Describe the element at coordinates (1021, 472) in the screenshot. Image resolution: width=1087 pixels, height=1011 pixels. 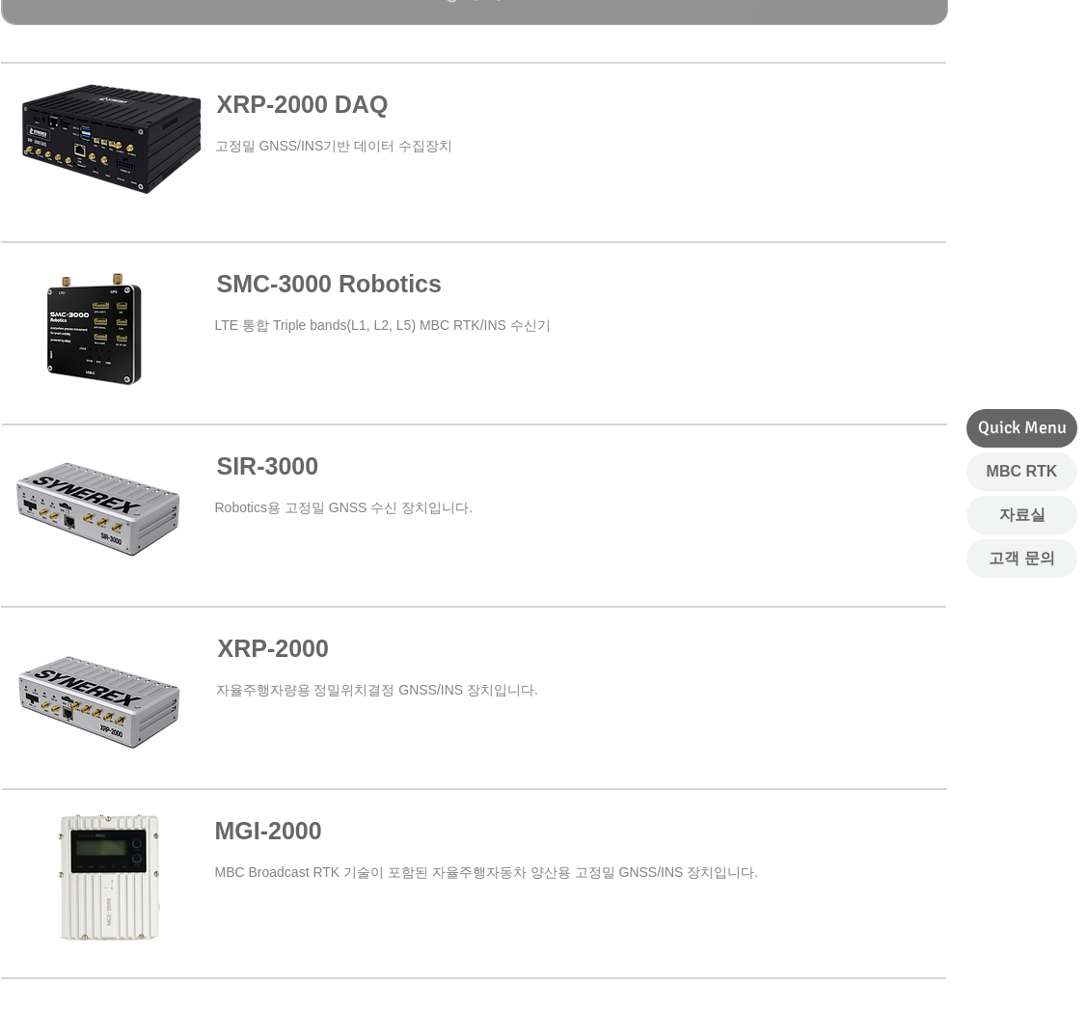
I see `a: MBC RTK` at that location.